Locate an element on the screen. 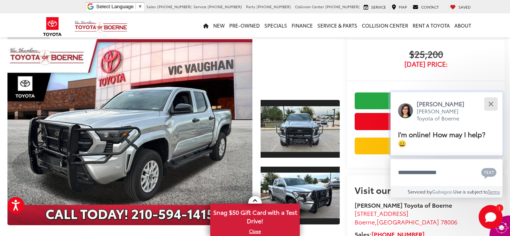 The width and height of the screenshot is (510, 236). a: Select Language​ is located at coordinates (120, 6).